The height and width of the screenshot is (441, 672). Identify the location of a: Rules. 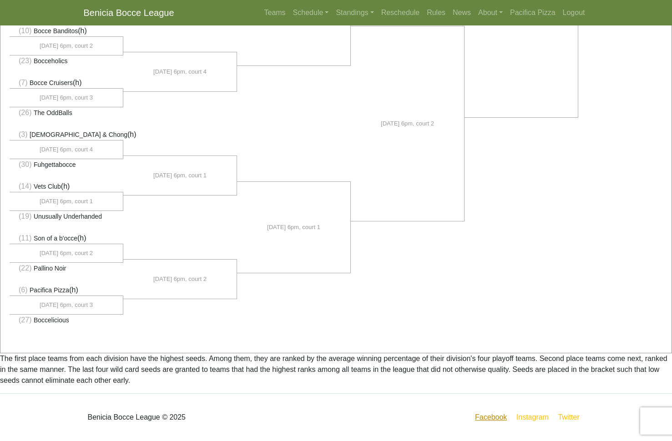
(436, 13).